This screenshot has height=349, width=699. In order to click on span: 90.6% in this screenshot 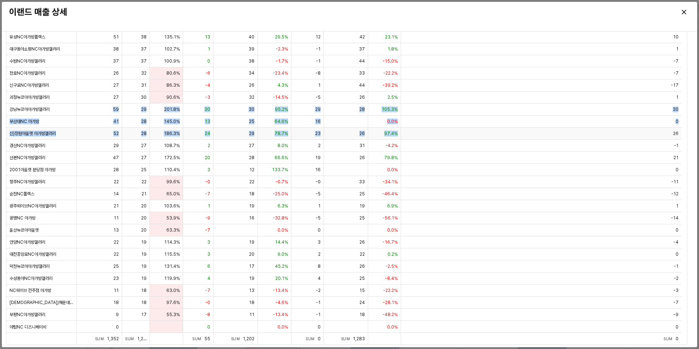, I will do `click(173, 97)`.